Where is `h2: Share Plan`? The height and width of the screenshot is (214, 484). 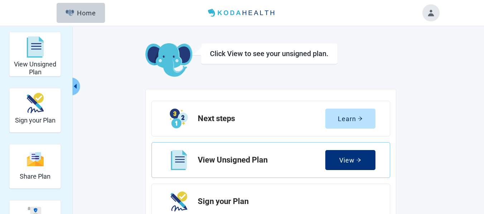 h2: Share Plan is located at coordinates (35, 177).